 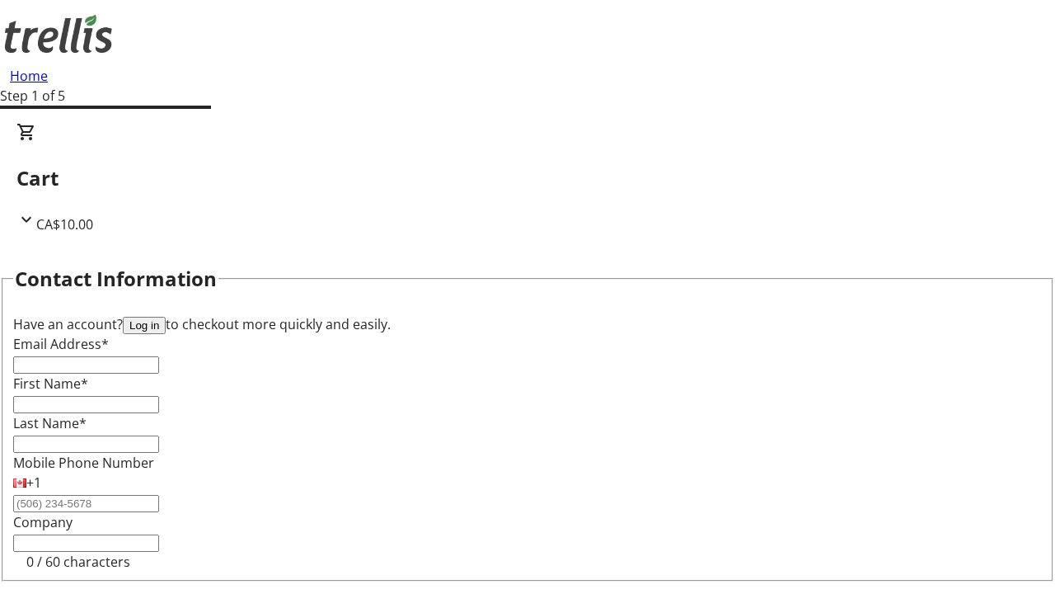 What do you see at coordinates (528, 178) in the screenshot?
I see `div: CartCA$10.00` at bounding box center [528, 178].